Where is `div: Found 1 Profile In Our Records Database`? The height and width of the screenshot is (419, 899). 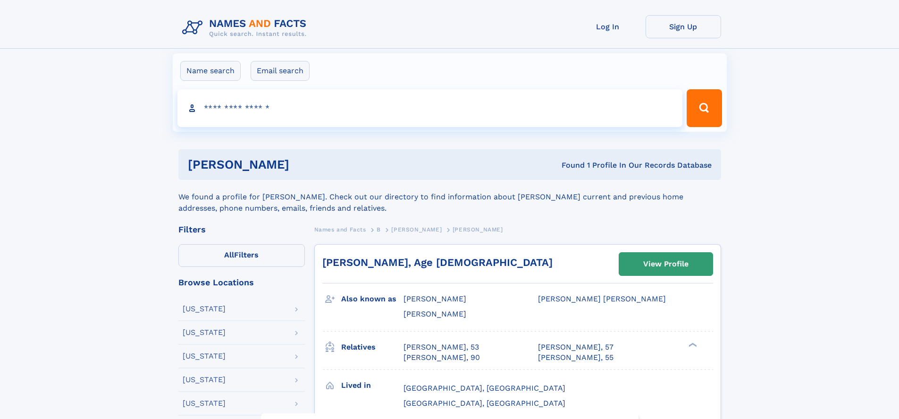
div: Found 1 Profile In Our Records Database is located at coordinates (568, 165).